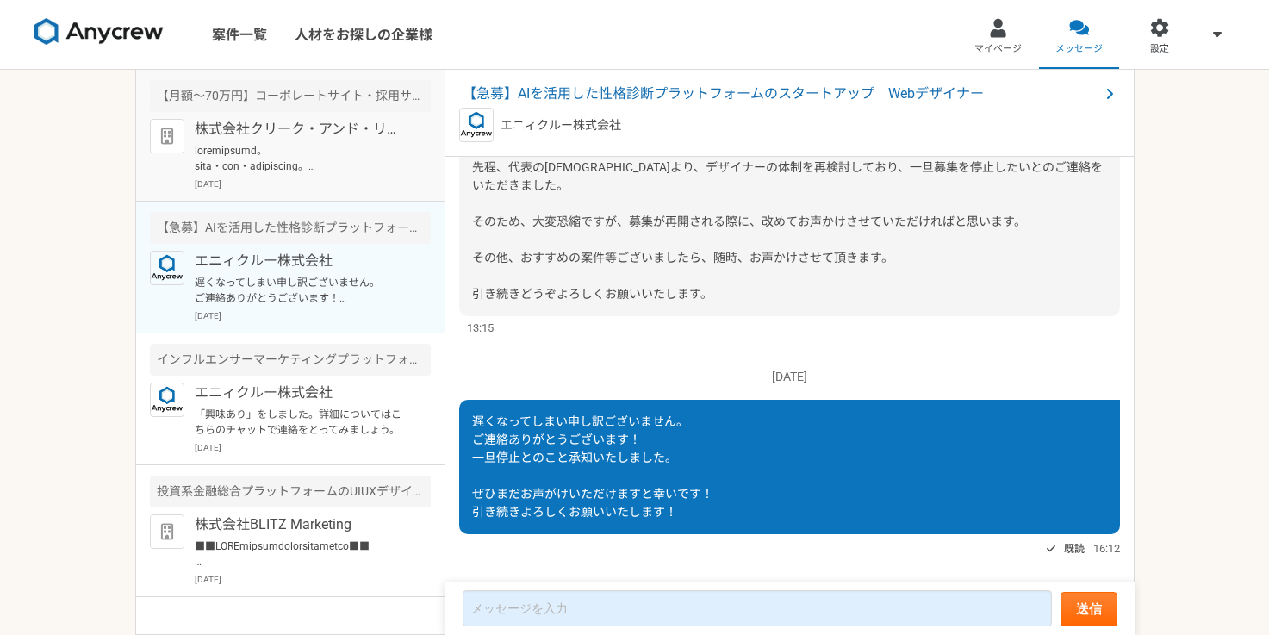 The width and height of the screenshot is (1269, 635). What do you see at coordinates (301, 158) in the screenshot?
I see `p: loremipsumd。 sita・con・adipiscing。 elitseddoe、temporincididun、utlaboreet。 ------------------------...` at bounding box center [301, 158].